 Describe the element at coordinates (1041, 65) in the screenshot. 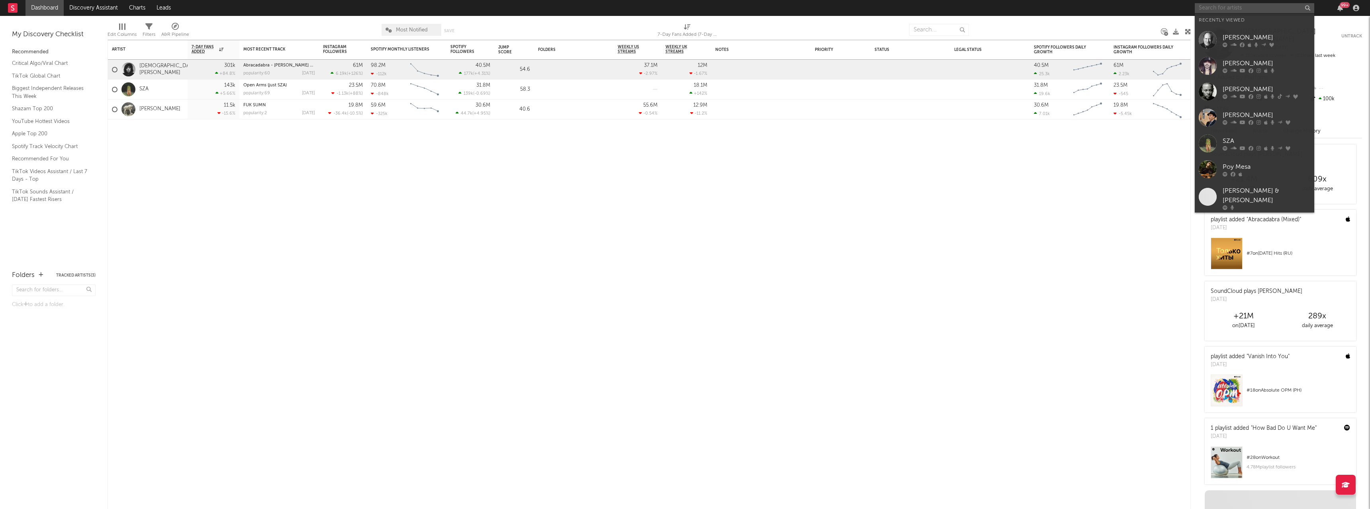

I see `div: 40.5M` at that location.